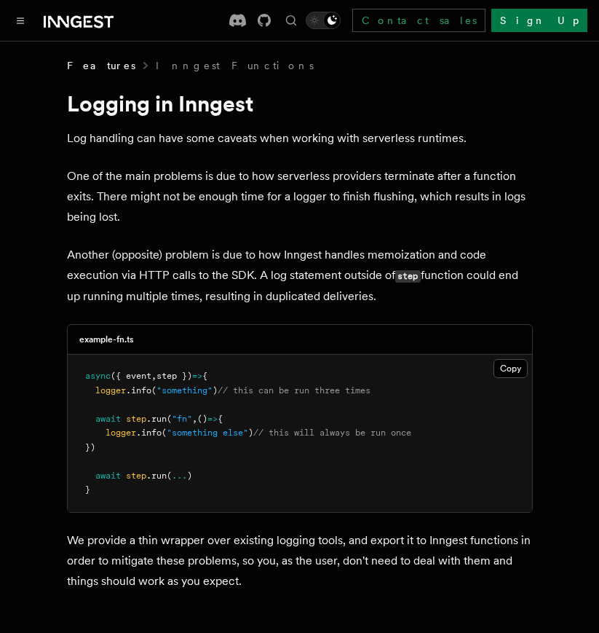 The image size is (599, 633). I want to click on span: step }), so click(174, 376).